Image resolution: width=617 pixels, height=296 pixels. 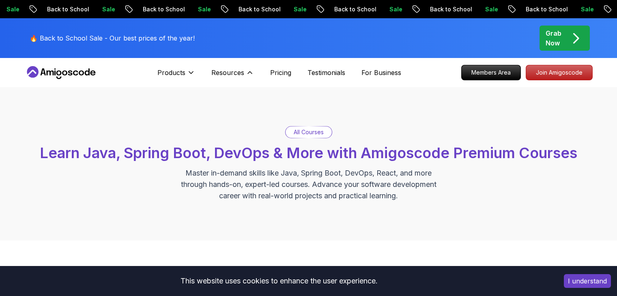 What do you see at coordinates (176, 76) in the screenshot?
I see `button: Products` at bounding box center [176, 76].